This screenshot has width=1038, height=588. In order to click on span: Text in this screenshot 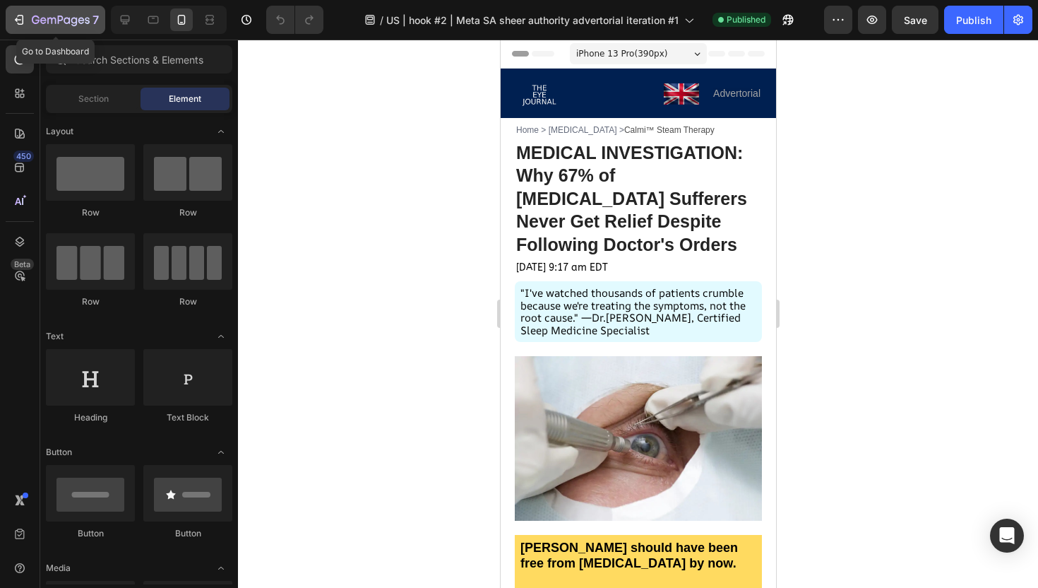, I will do `click(54, 336)`.